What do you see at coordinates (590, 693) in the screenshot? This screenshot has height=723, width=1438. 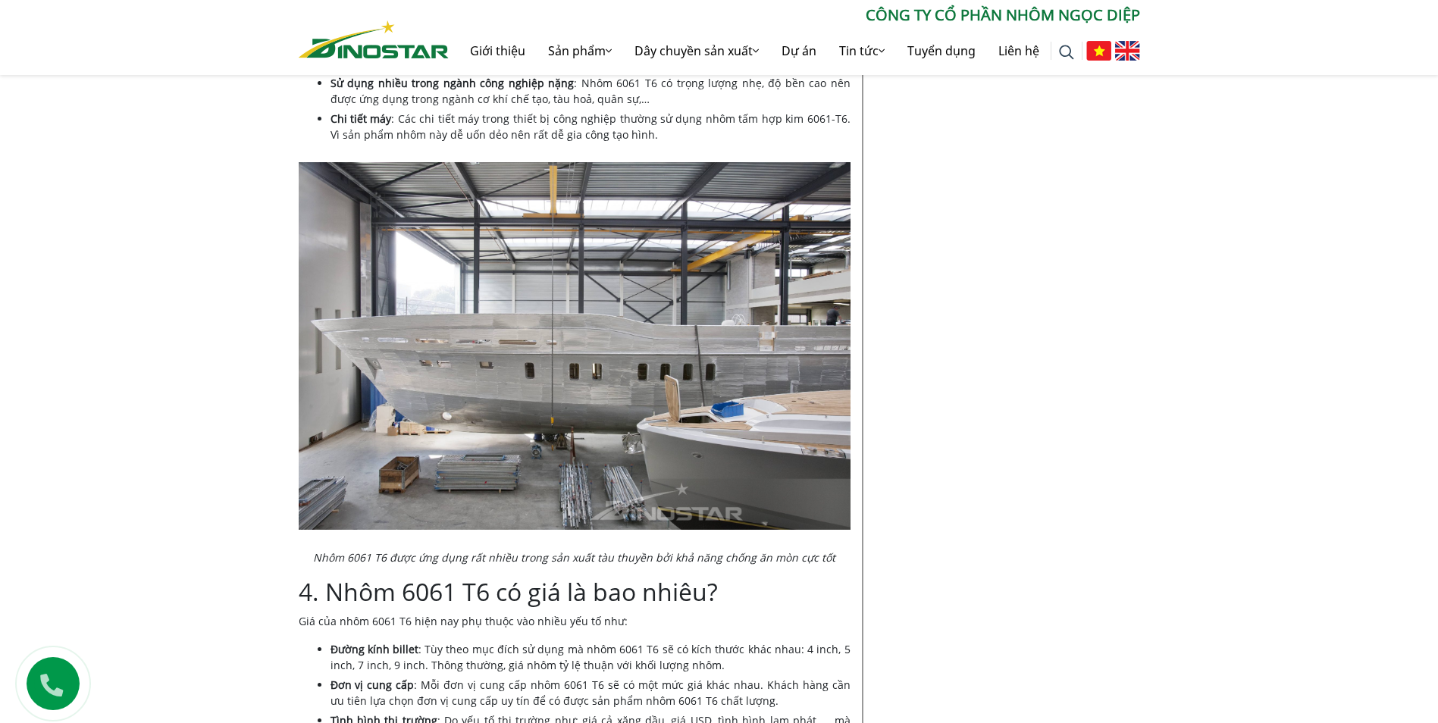 I see `span: : Mỗi đơn vị cung cấp nhôm 6061 T6 sẽ có một mức giá khác nhau. Khách hàng cần ưu tiên lựa chọn đ...` at bounding box center [590, 693].